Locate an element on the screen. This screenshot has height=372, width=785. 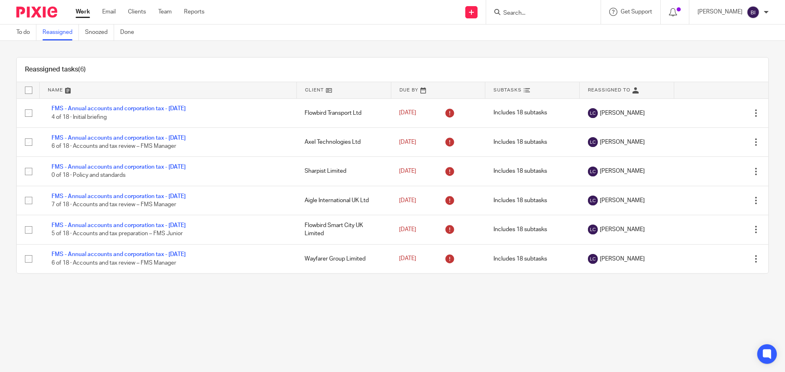
a: Clients is located at coordinates (137, 12).